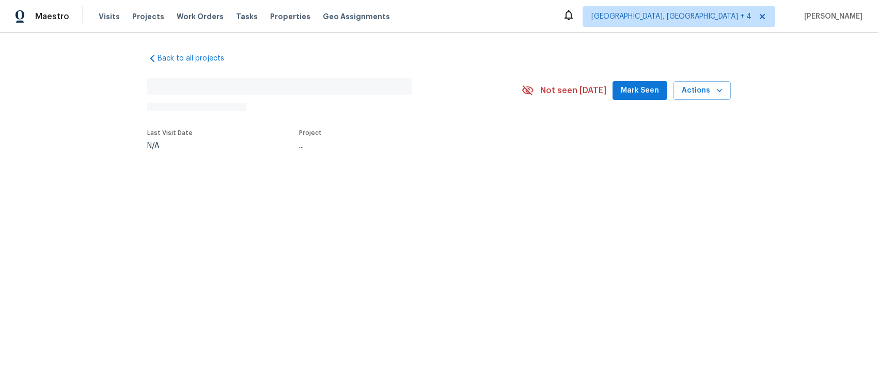 This screenshot has height=392, width=878. Describe the element at coordinates (702, 90) in the screenshot. I see `span: Actions` at that location.